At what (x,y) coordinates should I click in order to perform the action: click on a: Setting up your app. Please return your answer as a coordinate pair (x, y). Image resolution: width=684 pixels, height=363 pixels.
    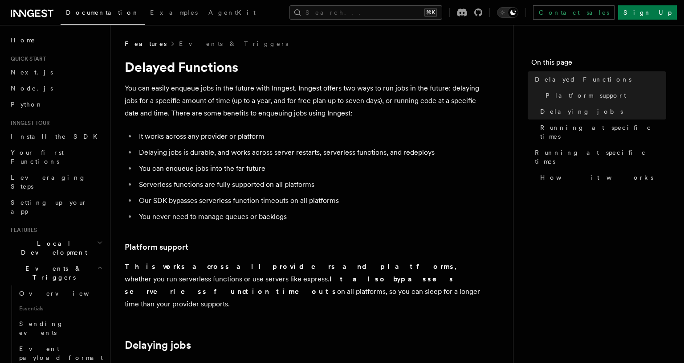
    Looking at the image, I should click on (56, 207).